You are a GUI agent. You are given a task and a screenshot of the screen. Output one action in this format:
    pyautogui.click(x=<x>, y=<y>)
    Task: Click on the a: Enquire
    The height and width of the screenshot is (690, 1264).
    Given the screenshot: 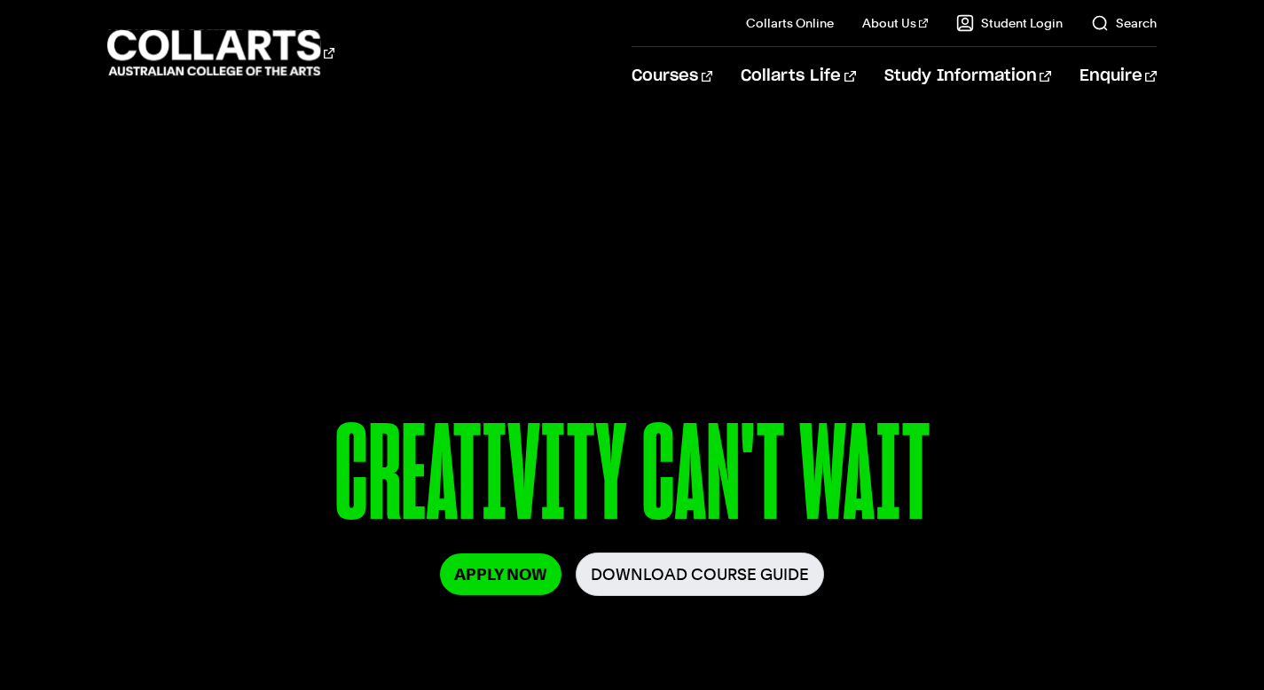 What is the action you would take?
    pyautogui.click(x=1117, y=76)
    